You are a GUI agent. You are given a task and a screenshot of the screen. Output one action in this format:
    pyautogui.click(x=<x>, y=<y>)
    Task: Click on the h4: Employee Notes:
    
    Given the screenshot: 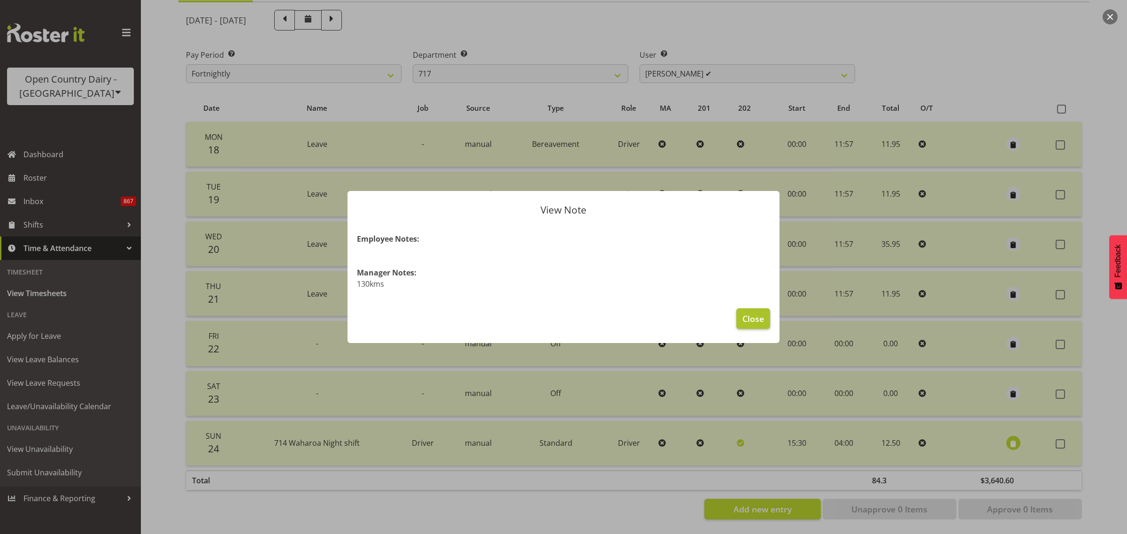 What is the action you would take?
    pyautogui.click(x=563, y=239)
    